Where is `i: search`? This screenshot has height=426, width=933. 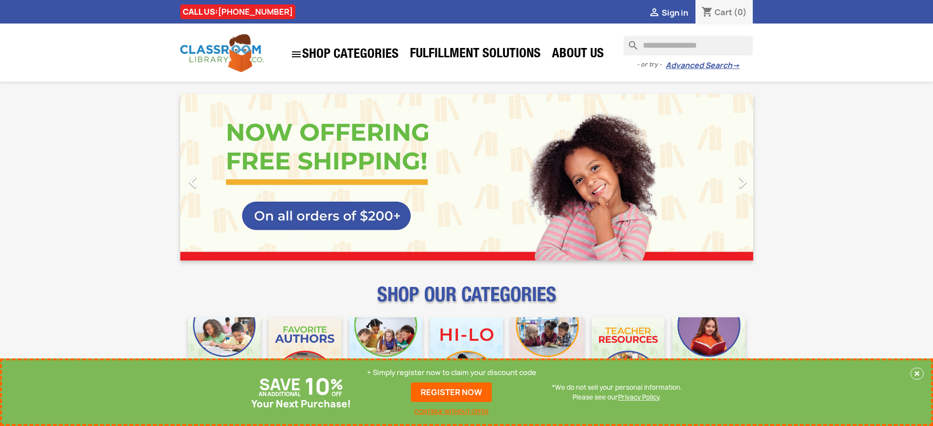
i: search is located at coordinates (629, 42).